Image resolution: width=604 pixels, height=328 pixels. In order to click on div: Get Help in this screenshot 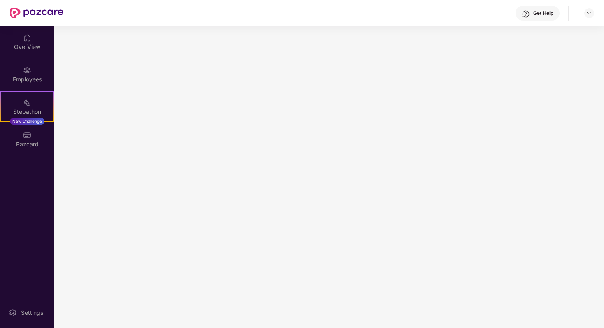, I will do `click(543, 13)`.